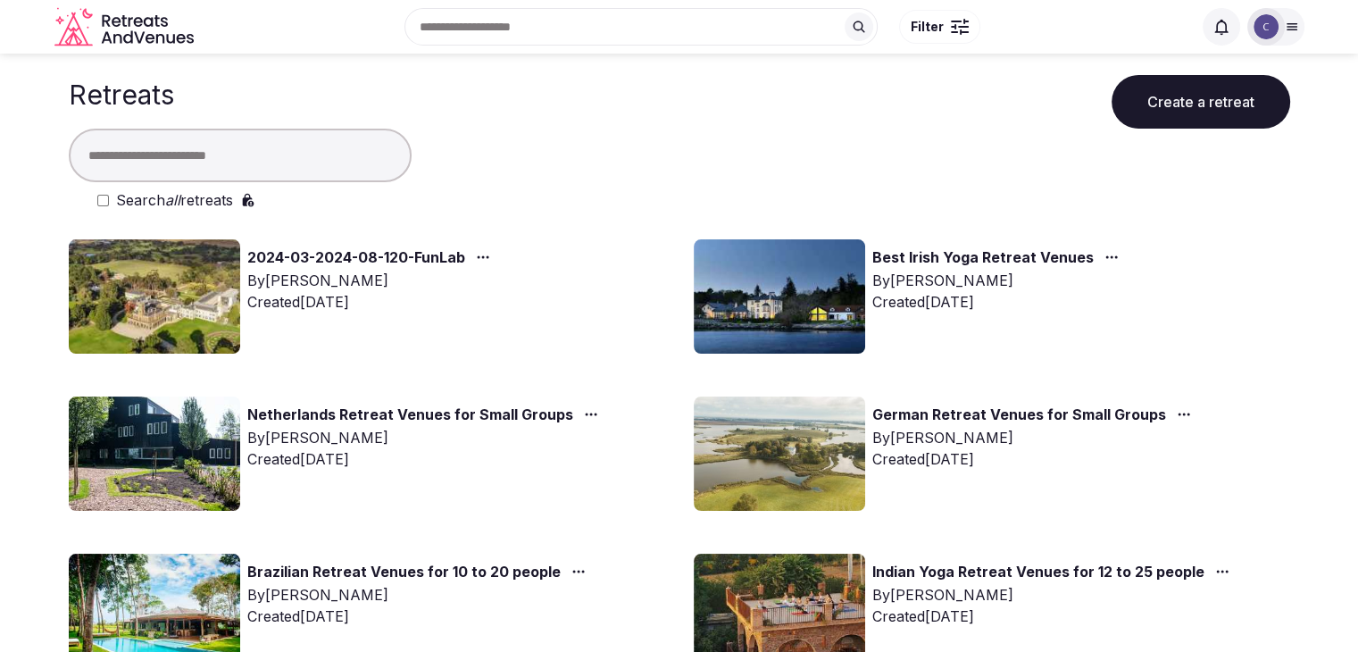 This screenshot has height=652, width=1358. Describe the element at coordinates (154, 296) in the screenshot. I see `img: Top retreat image for the retreat: 2024-03-2024-08-120-FunLab` at that location.